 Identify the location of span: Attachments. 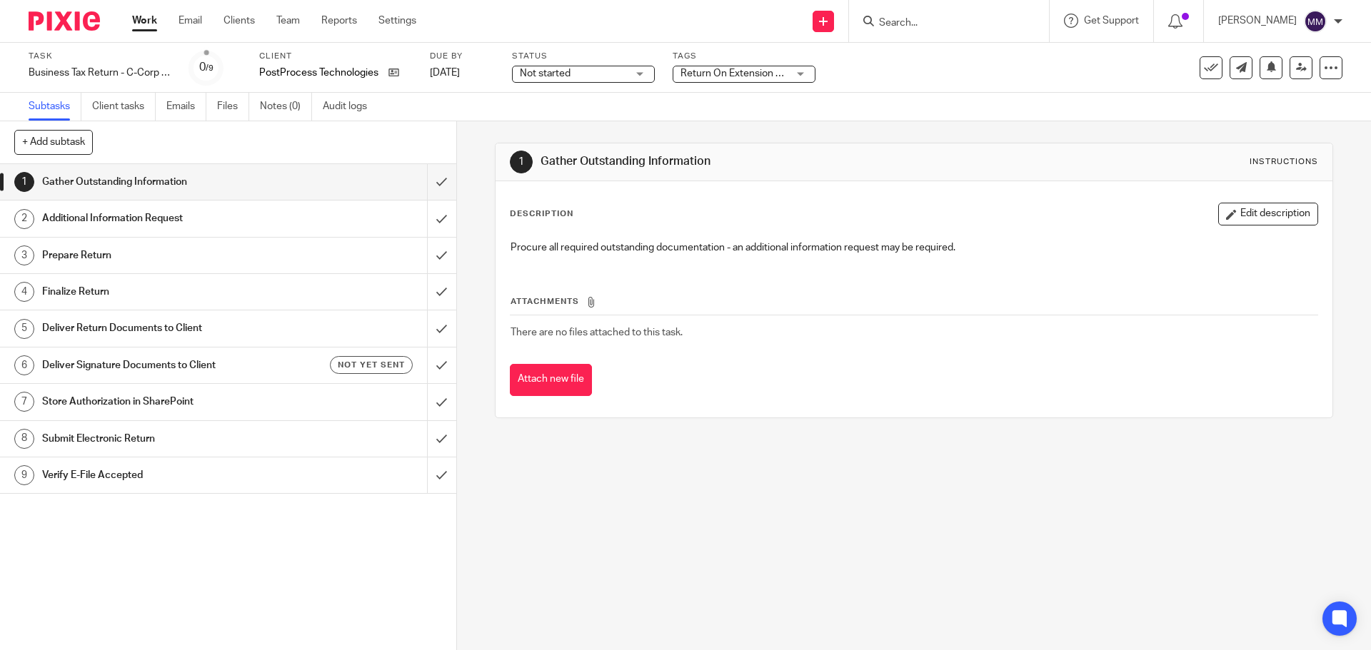
(545, 301).